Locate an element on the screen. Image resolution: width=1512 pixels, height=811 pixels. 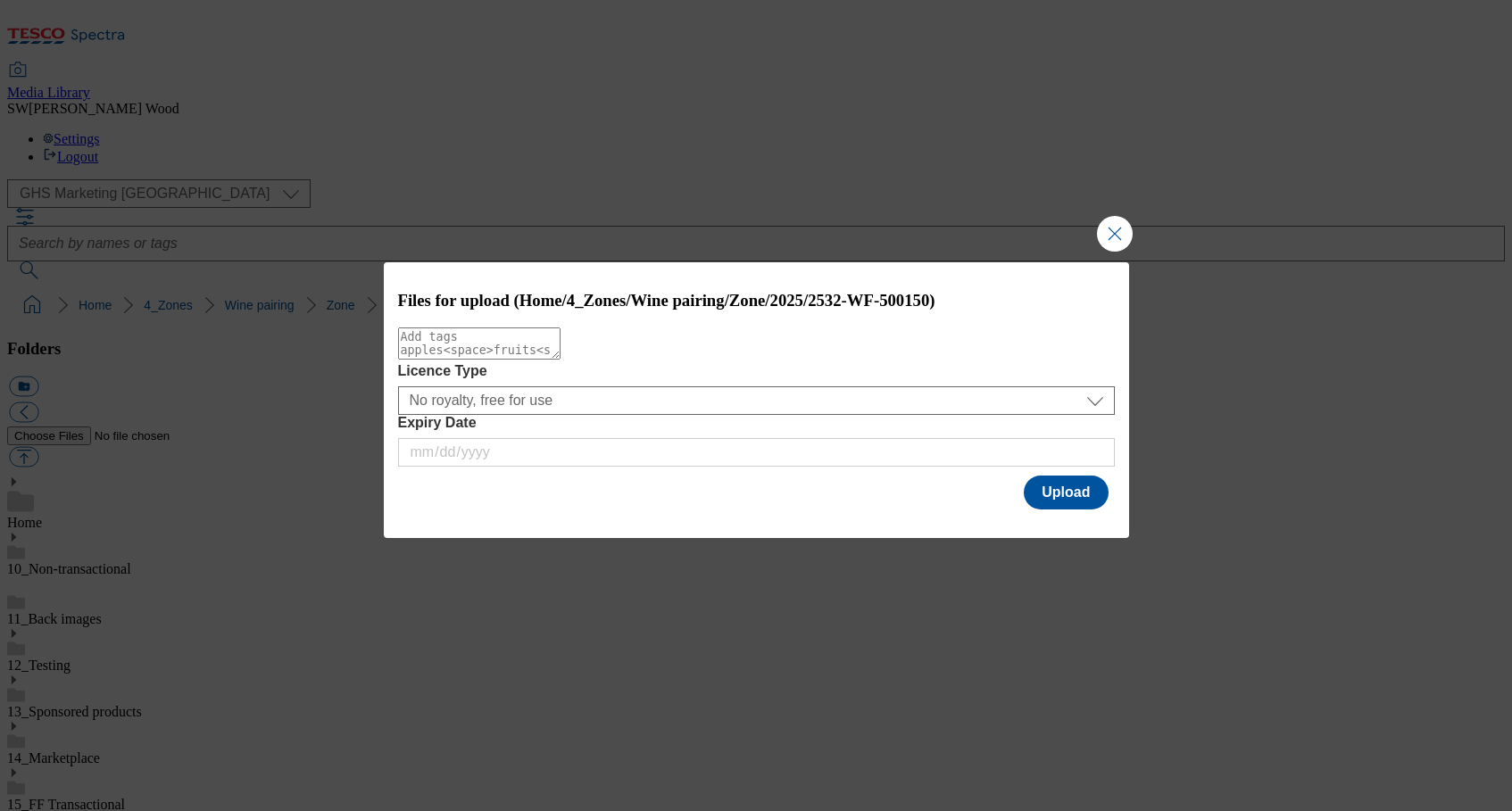
label: Licence Type is located at coordinates (756, 371).